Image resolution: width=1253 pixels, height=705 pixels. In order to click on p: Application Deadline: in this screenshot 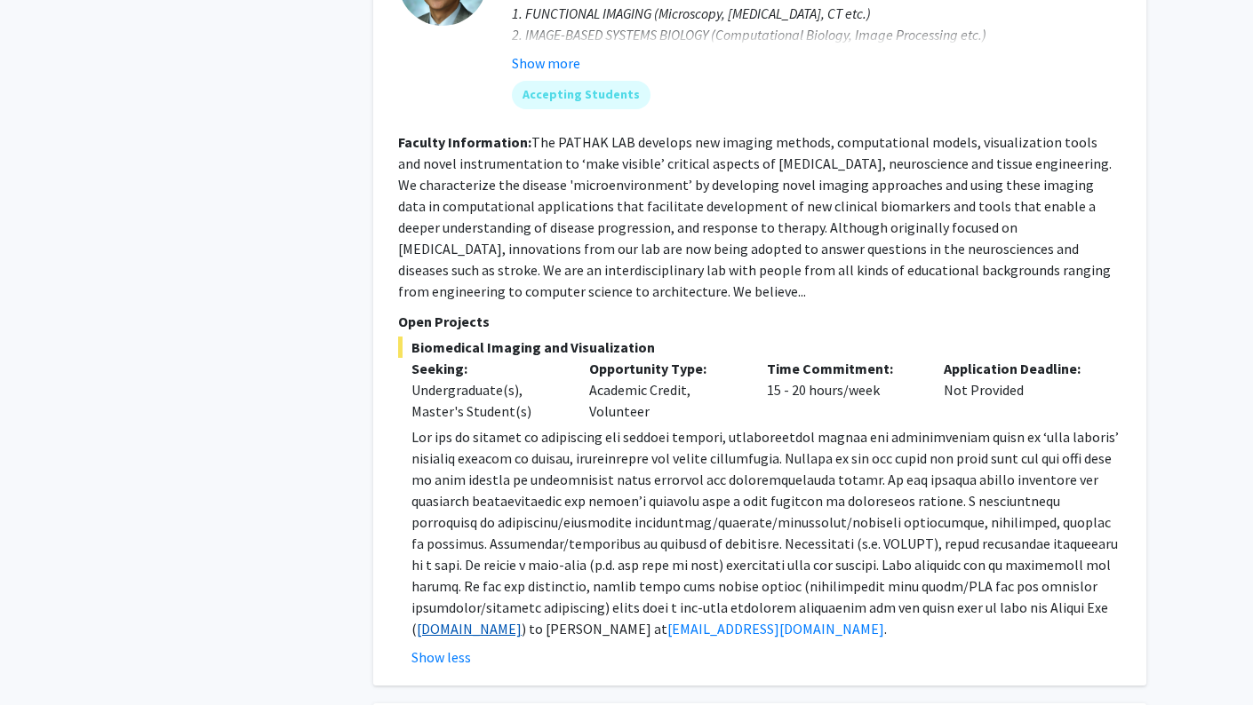, I will do `click(1019, 369)`.